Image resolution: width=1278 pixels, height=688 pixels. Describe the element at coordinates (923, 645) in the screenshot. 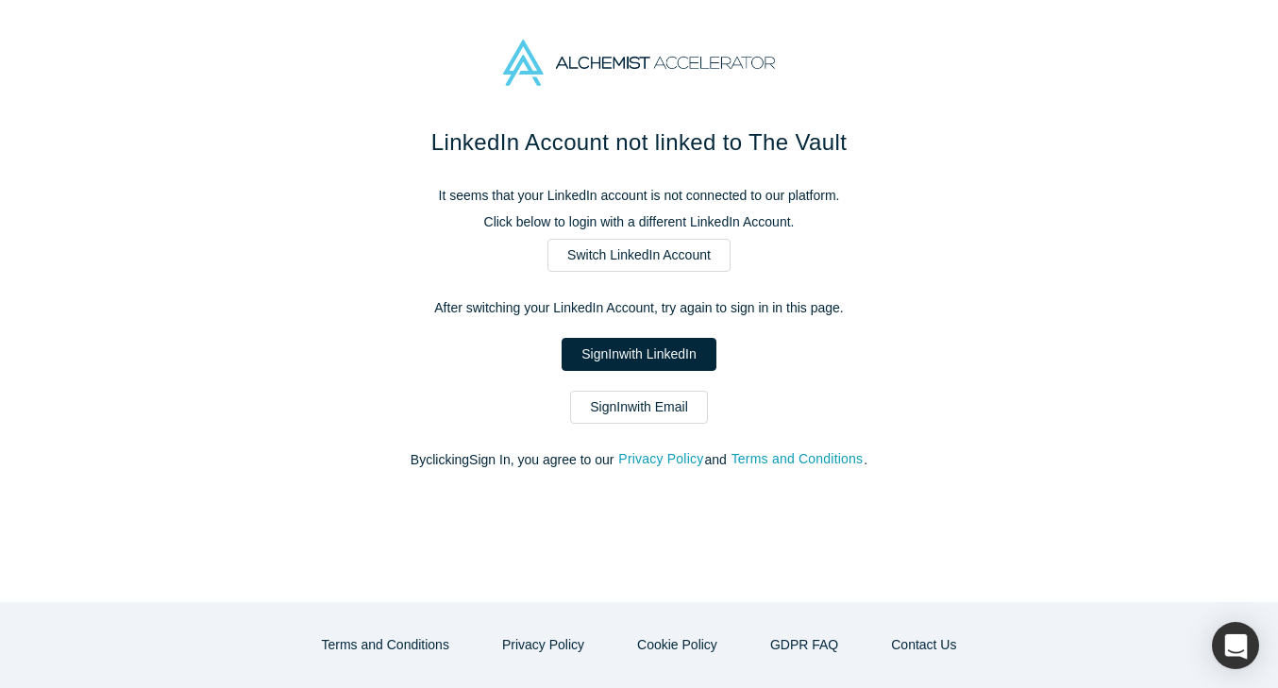

I see `button: Contact Us` at that location.